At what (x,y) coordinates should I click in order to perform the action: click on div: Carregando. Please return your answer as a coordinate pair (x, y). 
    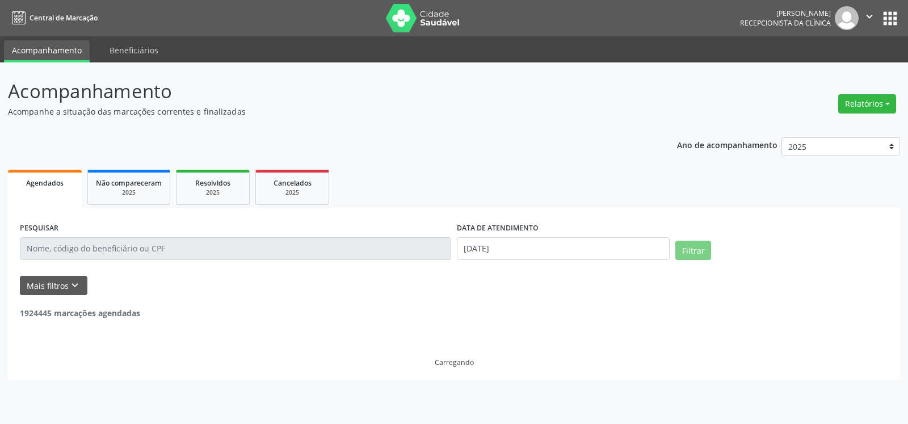
    Looking at the image, I should click on (454, 362).